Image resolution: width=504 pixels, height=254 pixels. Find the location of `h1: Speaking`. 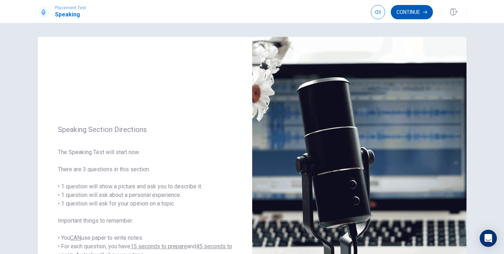

h1: Speaking is located at coordinates (70, 15).